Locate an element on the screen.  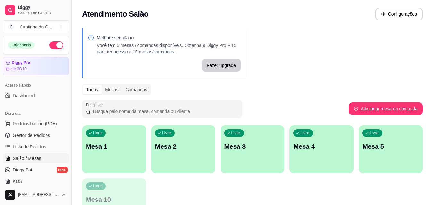
div: Todos is located at coordinates (92, 90).